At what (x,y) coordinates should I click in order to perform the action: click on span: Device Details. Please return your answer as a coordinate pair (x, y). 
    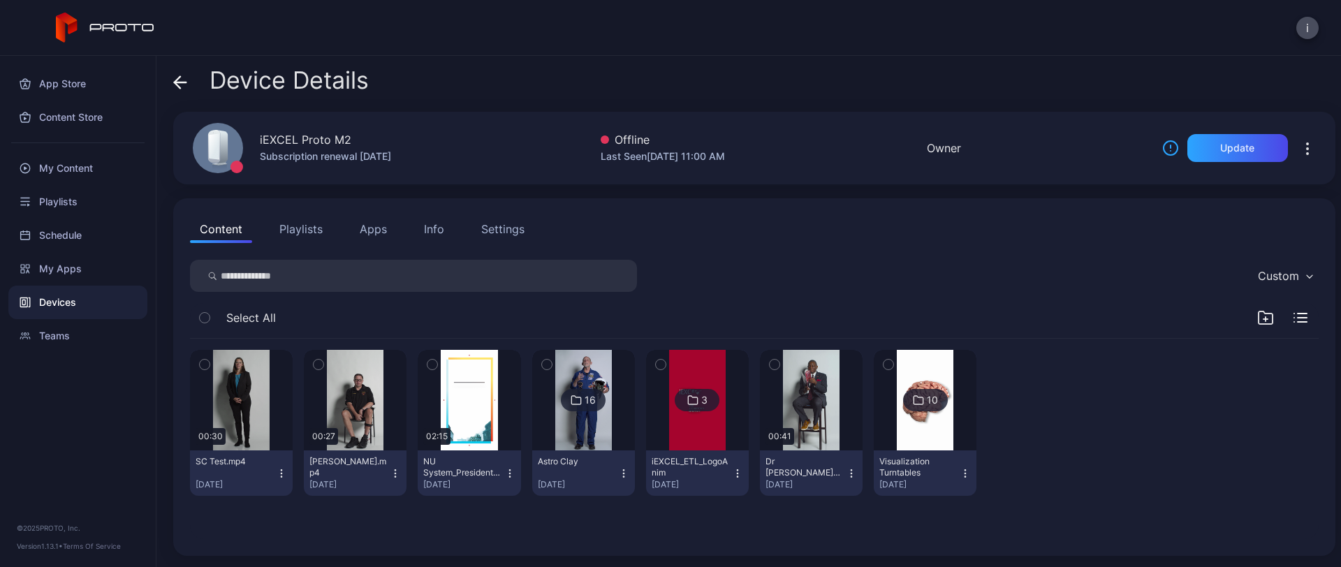
    Looking at the image, I should click on (289, 80).